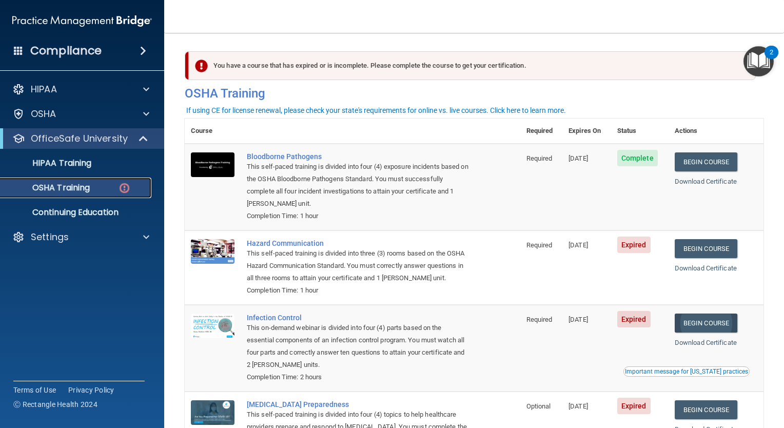 The height and width of the screenshot is (428, 784). What do you see at coordinates (50, 237) in the screenshot?
I see `p: Settings` at bounding box center [50, 237].